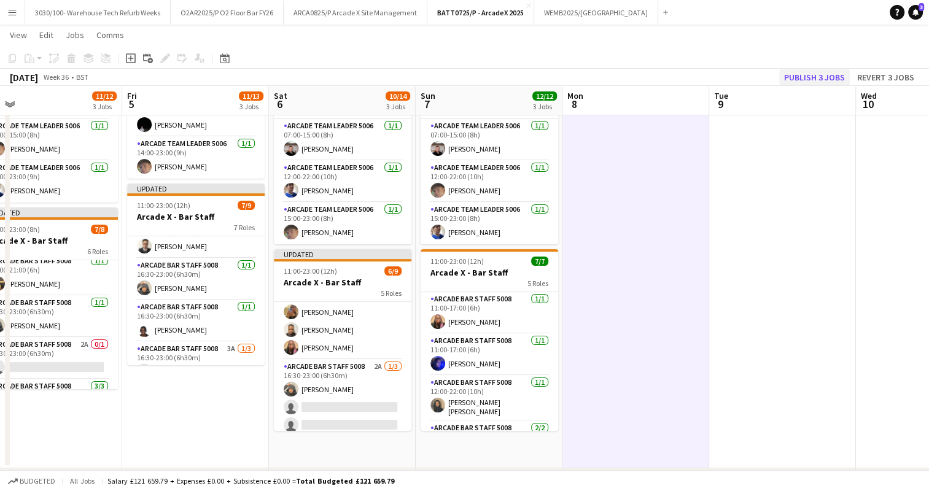 Image resolution: width=929 pixels, height=491 pixels. I want to click on span: 8, so click(574, 104).